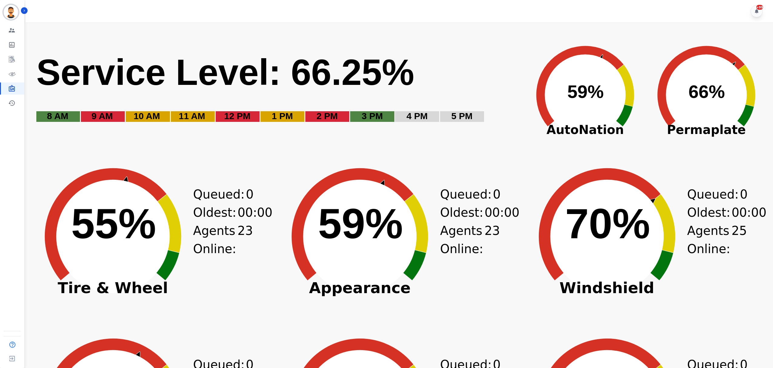 Image resolution: width=773 pixels, height=368 pixels. What do you see at coordinates (282, 116) in the screenshot?
I see `text: 1 PM` at bounding box center [282, 116].